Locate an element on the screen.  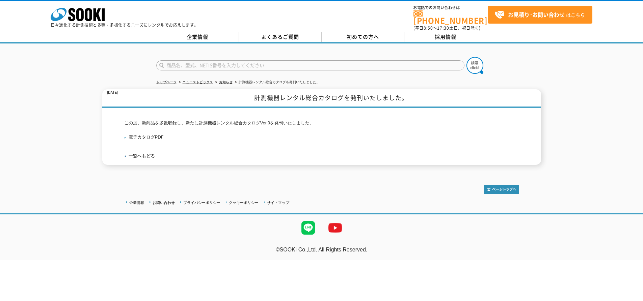
img: トップページへ is located at coordinates (501, 190).